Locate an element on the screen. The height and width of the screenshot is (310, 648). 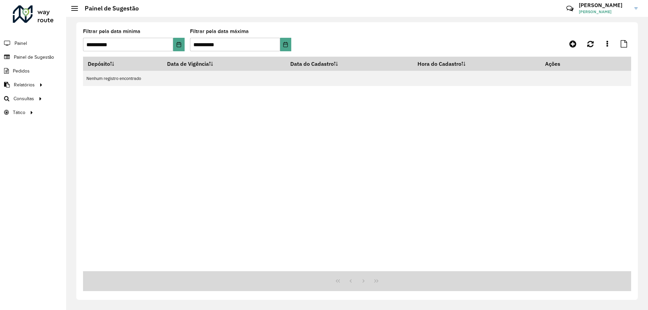
a: Contato Rápido is located at coordinates (569, 8).